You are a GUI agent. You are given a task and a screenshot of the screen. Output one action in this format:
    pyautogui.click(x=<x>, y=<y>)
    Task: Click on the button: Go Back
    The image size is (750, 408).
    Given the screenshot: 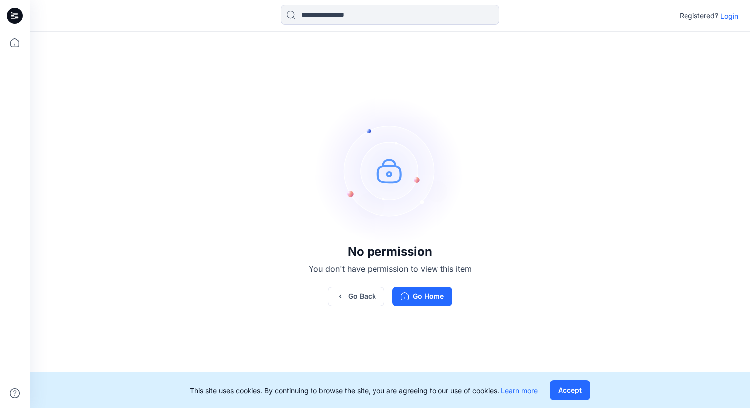 What is the action you would take?
    pyautogui.click(x=356, y=297)
    